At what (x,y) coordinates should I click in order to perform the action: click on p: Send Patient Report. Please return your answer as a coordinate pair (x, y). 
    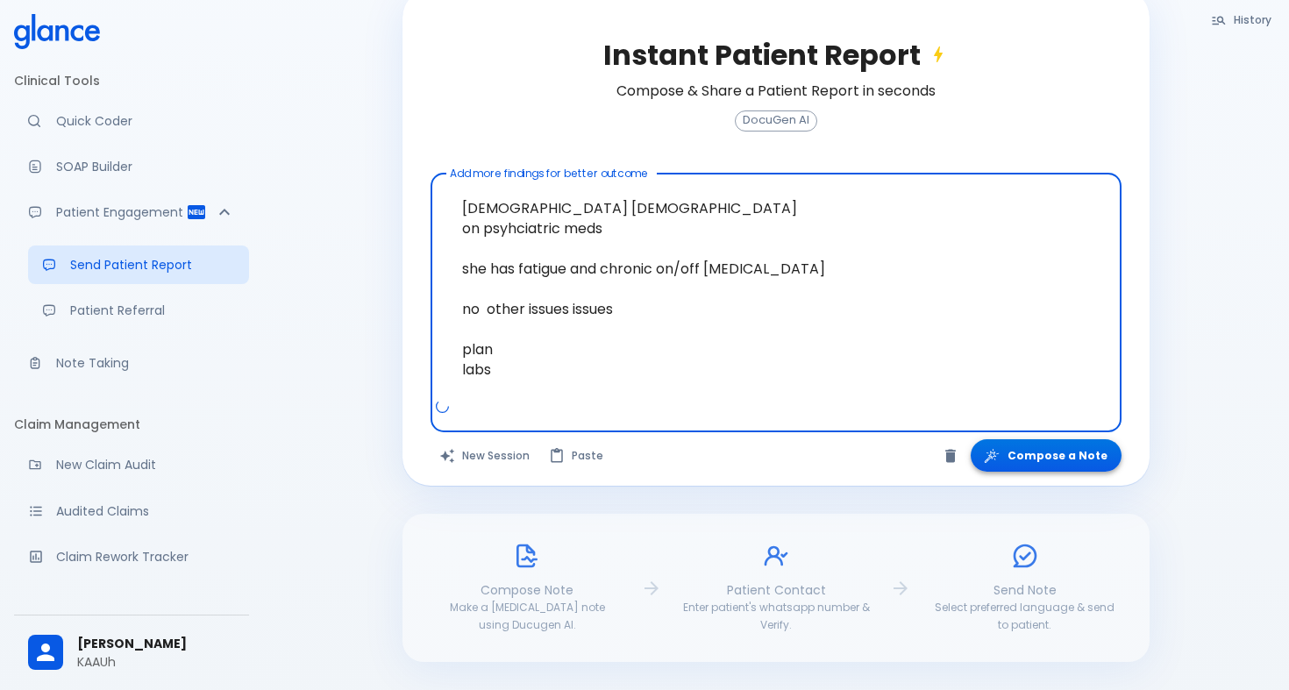
    Looking at the image, I should click on (153, 265).